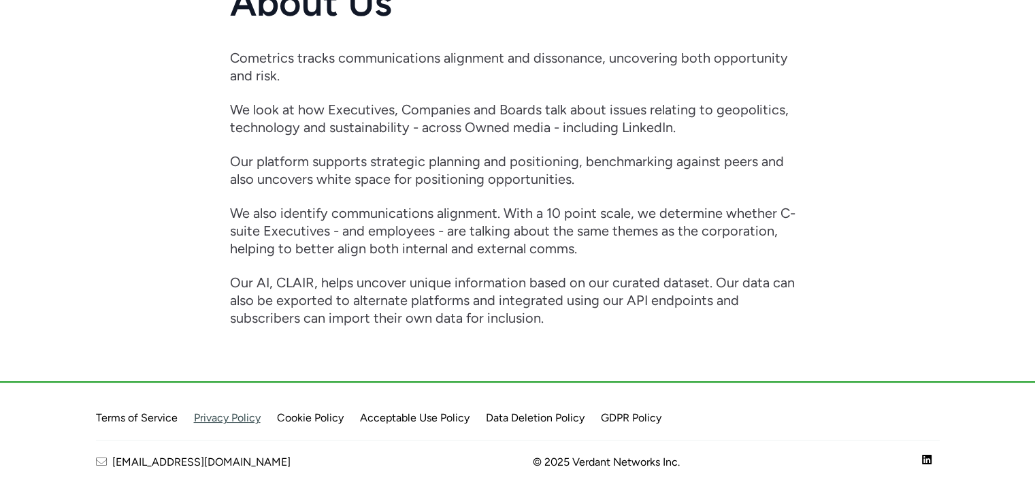 The height and width of the screenshot is (497, 1035). What do you see at coordinates (631, 417) in the screenshot?
I see `a: GDPR Policy` at bounding box center [631, 417].